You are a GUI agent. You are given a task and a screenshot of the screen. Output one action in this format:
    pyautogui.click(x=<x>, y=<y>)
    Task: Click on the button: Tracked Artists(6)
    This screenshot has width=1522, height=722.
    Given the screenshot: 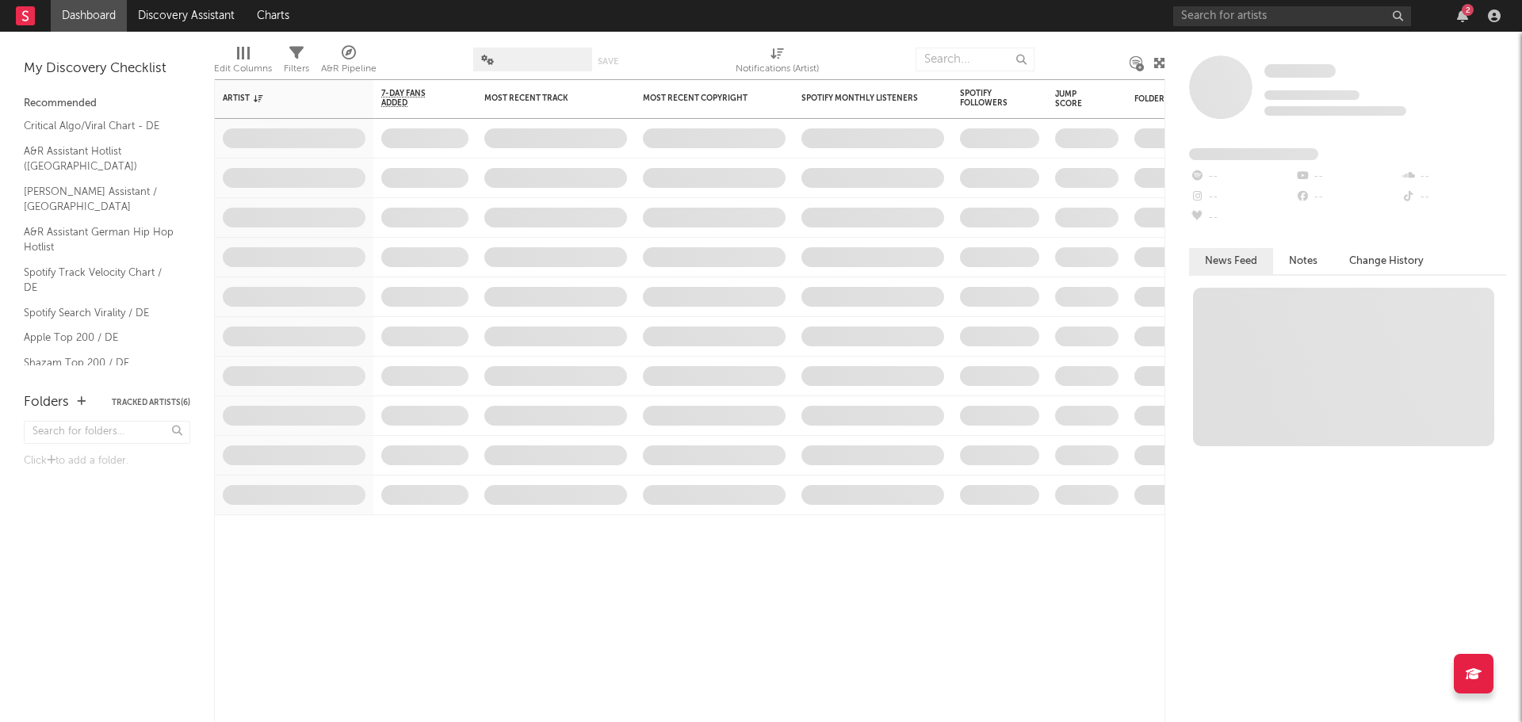 What is the action you would take?
    pyautogui.click(x=151, y=403)
    